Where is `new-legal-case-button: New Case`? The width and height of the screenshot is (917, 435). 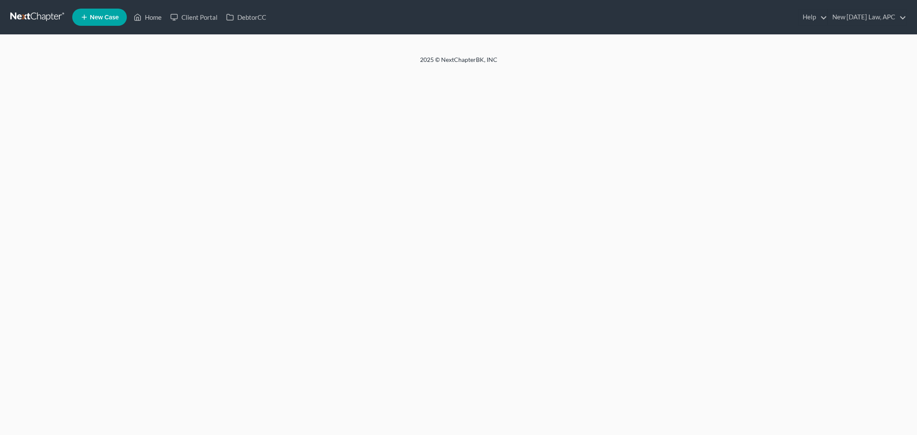 new-legal-case-button: New Case is located at coordinates (99, 17).